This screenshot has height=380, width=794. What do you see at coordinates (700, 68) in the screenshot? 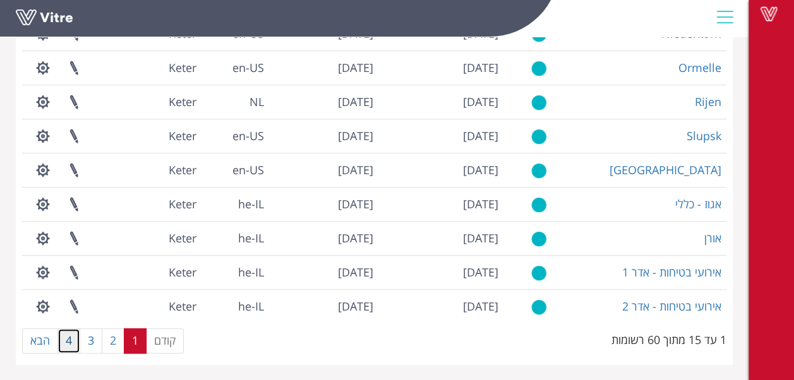
I see `a: Ormelle` at bounding box center [700, 68].